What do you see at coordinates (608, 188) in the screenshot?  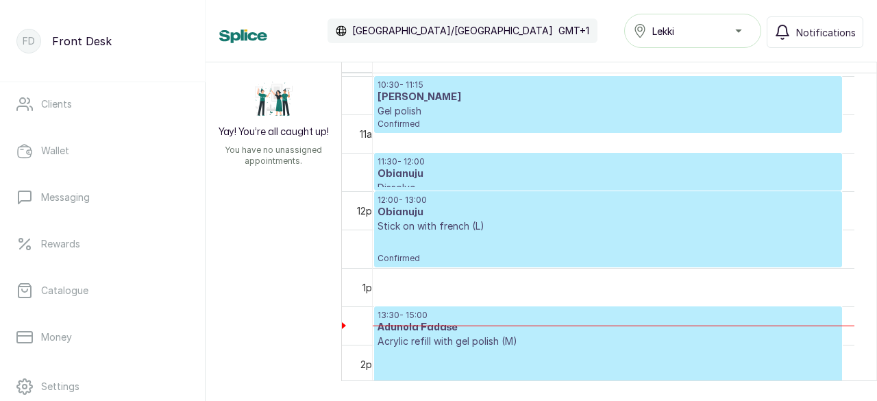 I see `p: Dissolve` at bounding box center [608, 188].